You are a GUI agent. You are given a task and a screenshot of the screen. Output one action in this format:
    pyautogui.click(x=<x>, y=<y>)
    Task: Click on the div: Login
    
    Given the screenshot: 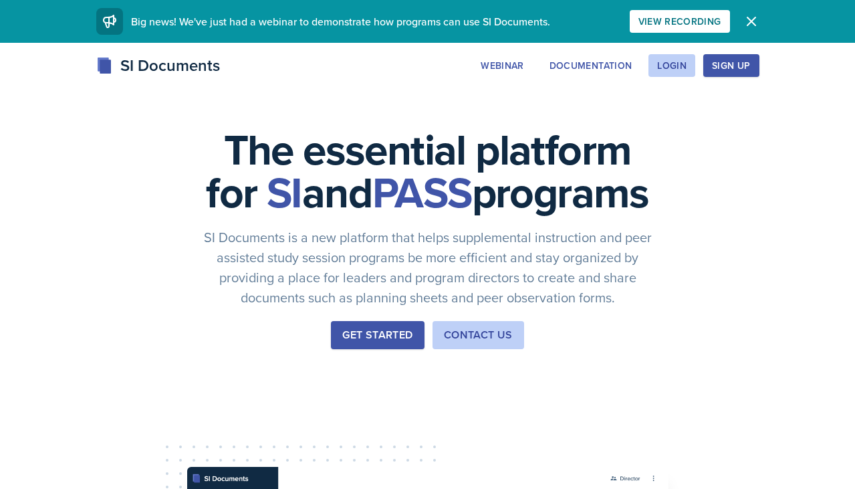 What is the action you would take?
    pyautogui.click(x=672, y=66)
    